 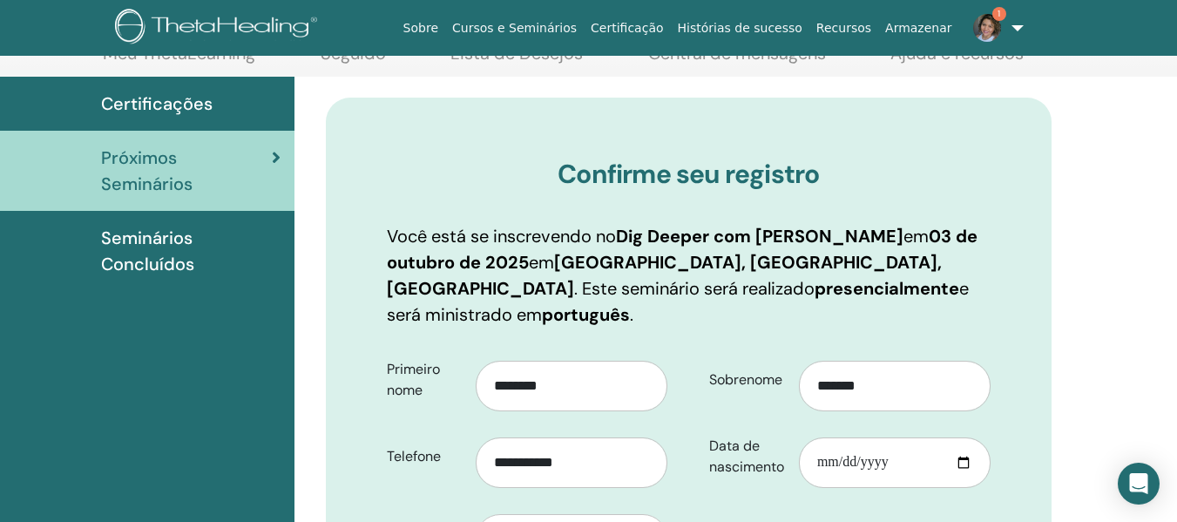 What do you see at coordinates (627, 28) in the screenshot?
I see `a: Certificação` at bounding box center [627, 28].